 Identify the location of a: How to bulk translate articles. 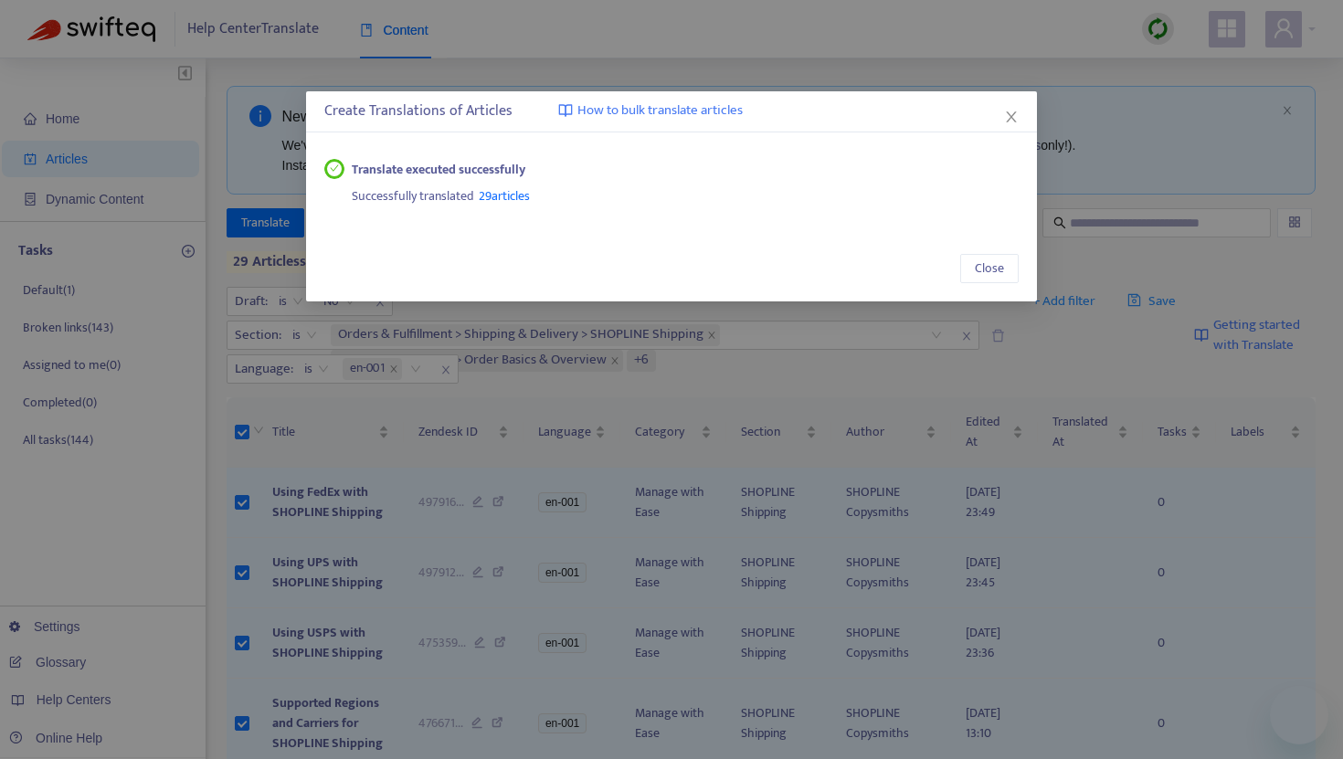
(650, 111).